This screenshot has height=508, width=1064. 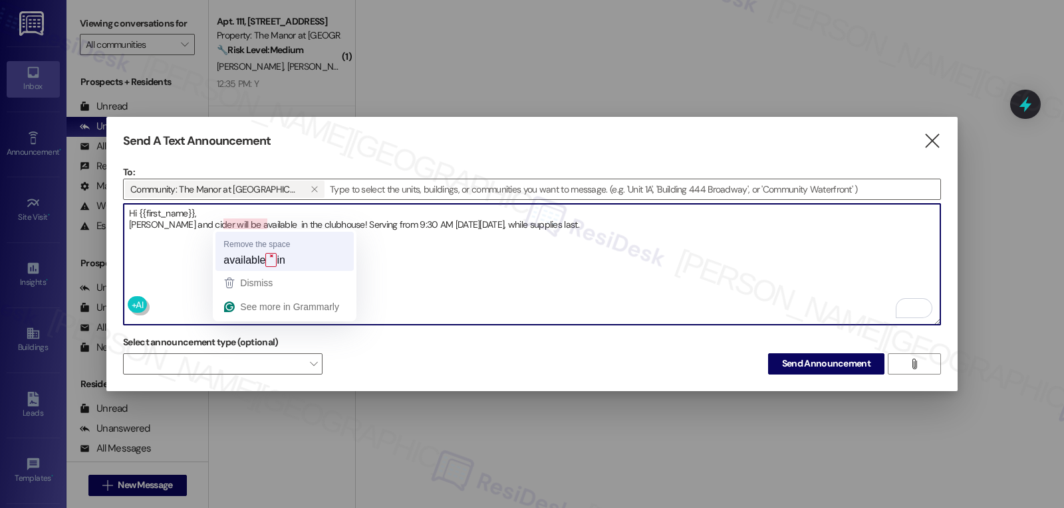 What do you see at coordinates (314, 189) in the screenshot?
I see `button: Community: The Manor at Downington` at bounding box center [314, 189].